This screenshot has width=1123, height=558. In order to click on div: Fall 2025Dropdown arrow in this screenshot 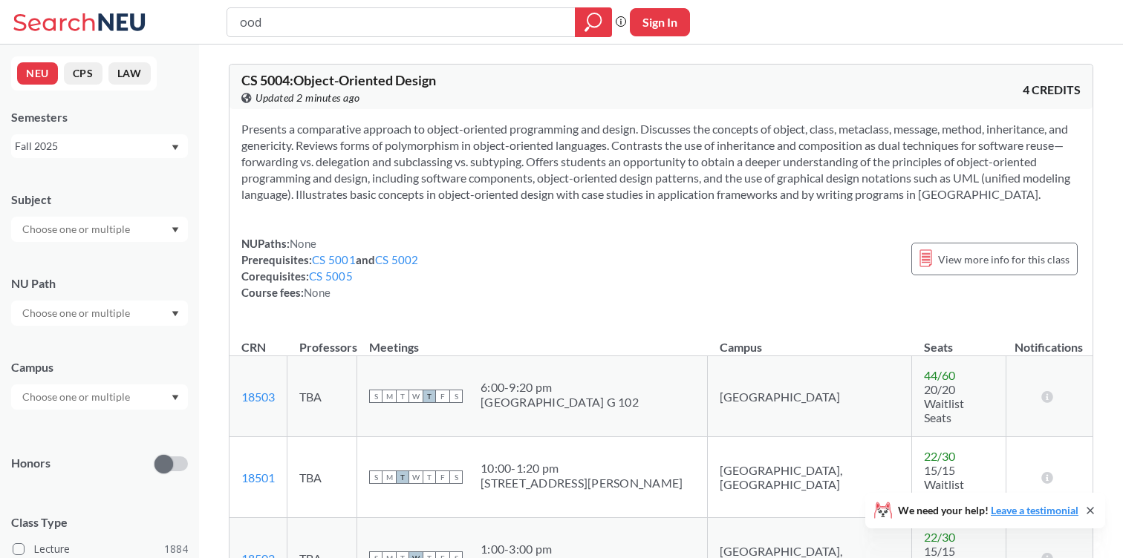, I will do `click(99, 146)`.